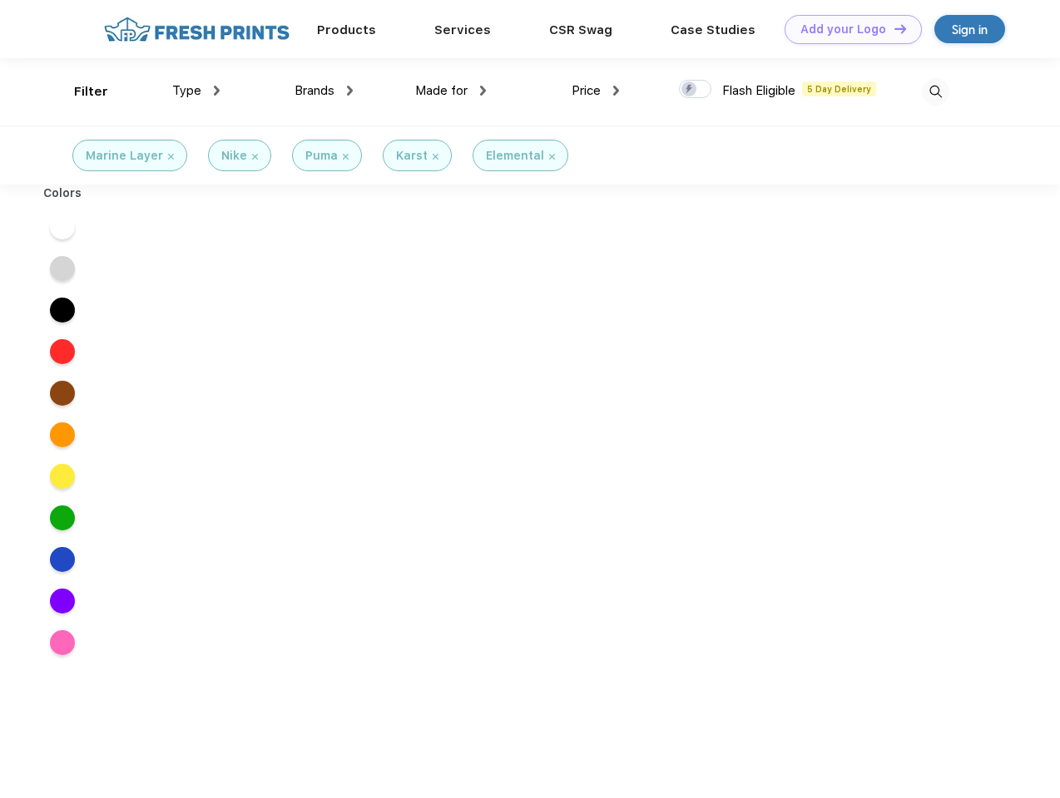  I want to click on a: Services, so click(462, 30).